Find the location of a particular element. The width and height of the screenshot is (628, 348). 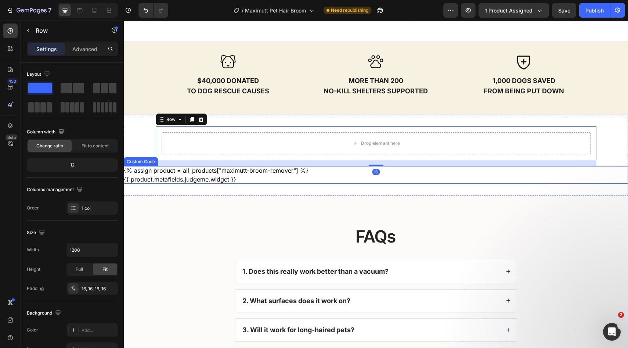

div: Layout is located at coordinates (39, 74).